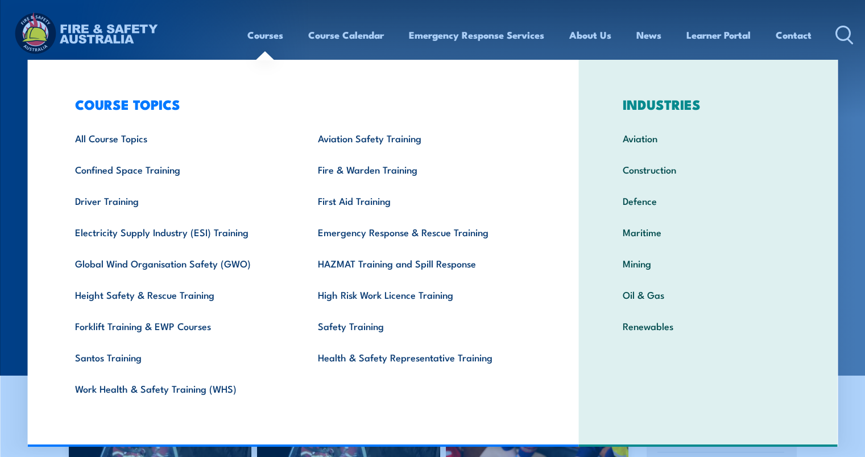 The height and width of the screenshot is (457, 865). Describe the element at coordinates (179, 388) in the screenshot. I see `a: Work Health & Safety Training (WHS)` at that location.